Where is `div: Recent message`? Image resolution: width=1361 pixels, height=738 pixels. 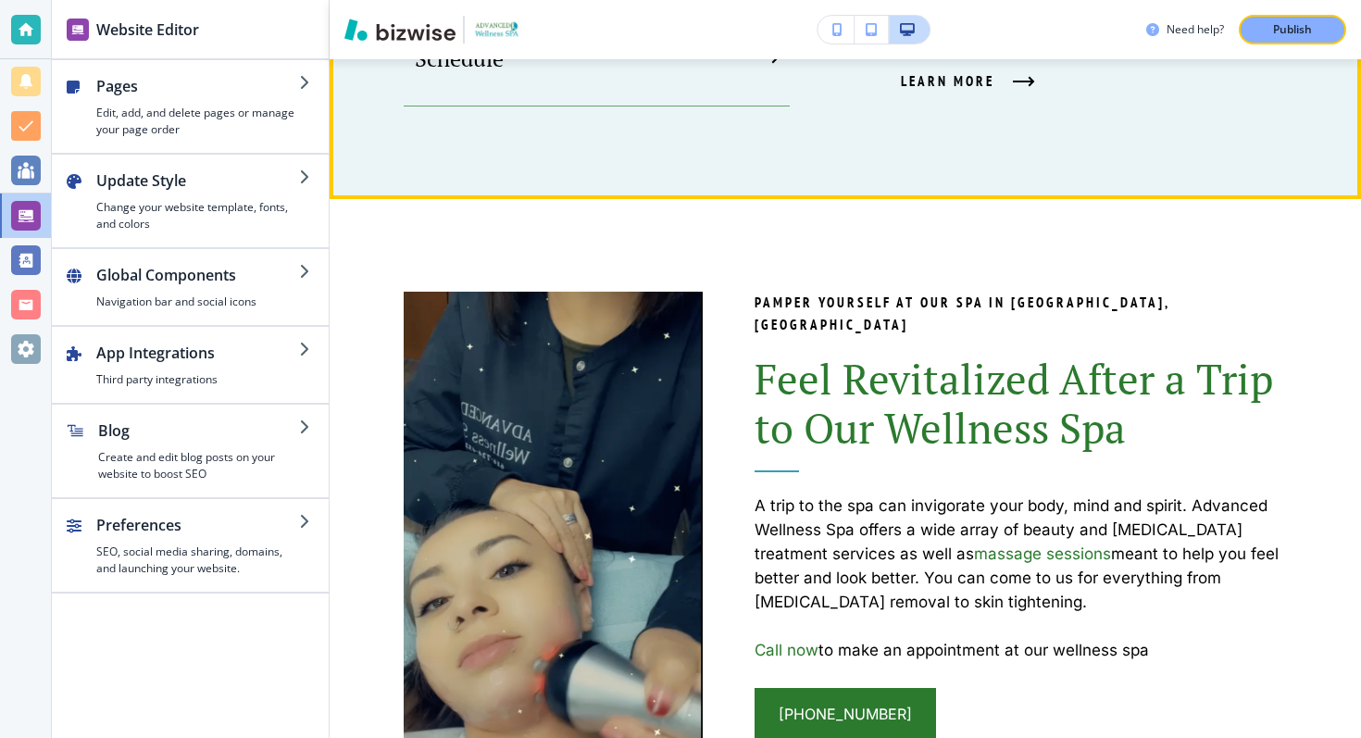
div: Recent message is located at coordinates (185, 274).